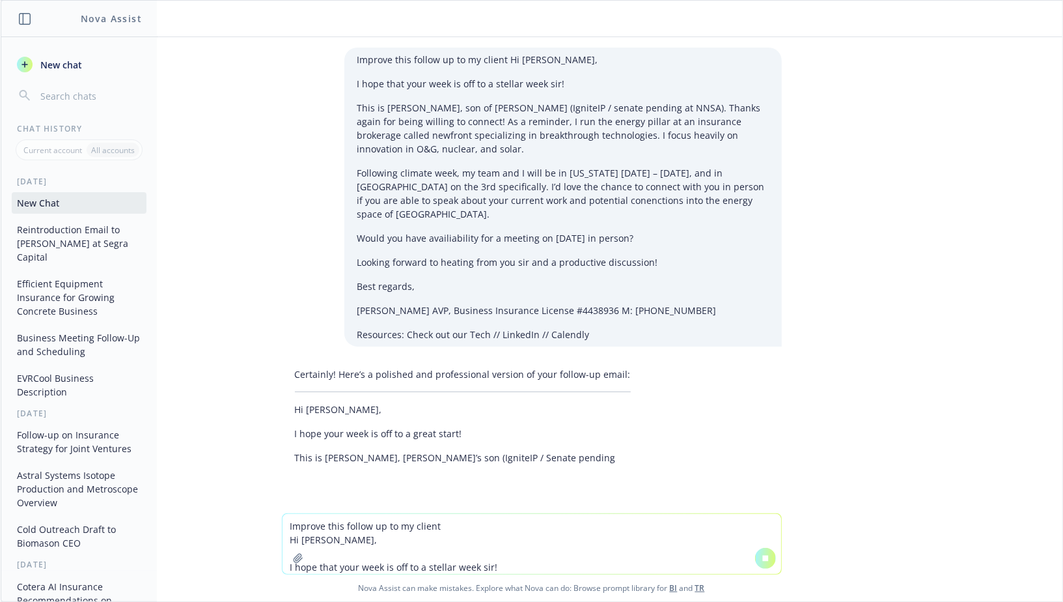 Image resolution: width=1063 pixels, height=602 pixels. Describe the element at coordinates (79, 202) in the screenshot. I see `button: New Chat` at that location.